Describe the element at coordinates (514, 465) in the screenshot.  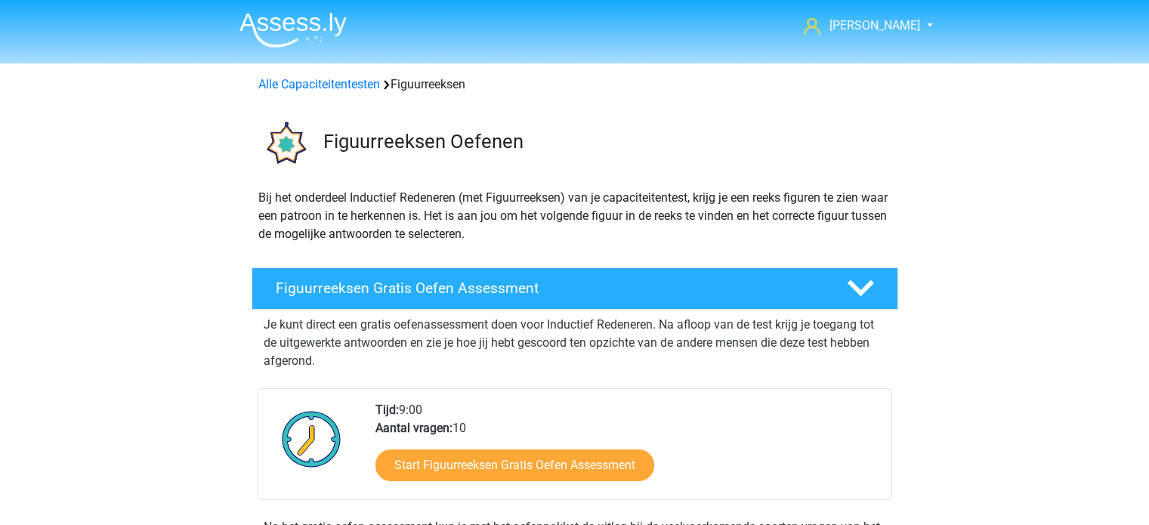
I see `a: Start Figuurreeksen Gratis Oefen Assessment` at that location.